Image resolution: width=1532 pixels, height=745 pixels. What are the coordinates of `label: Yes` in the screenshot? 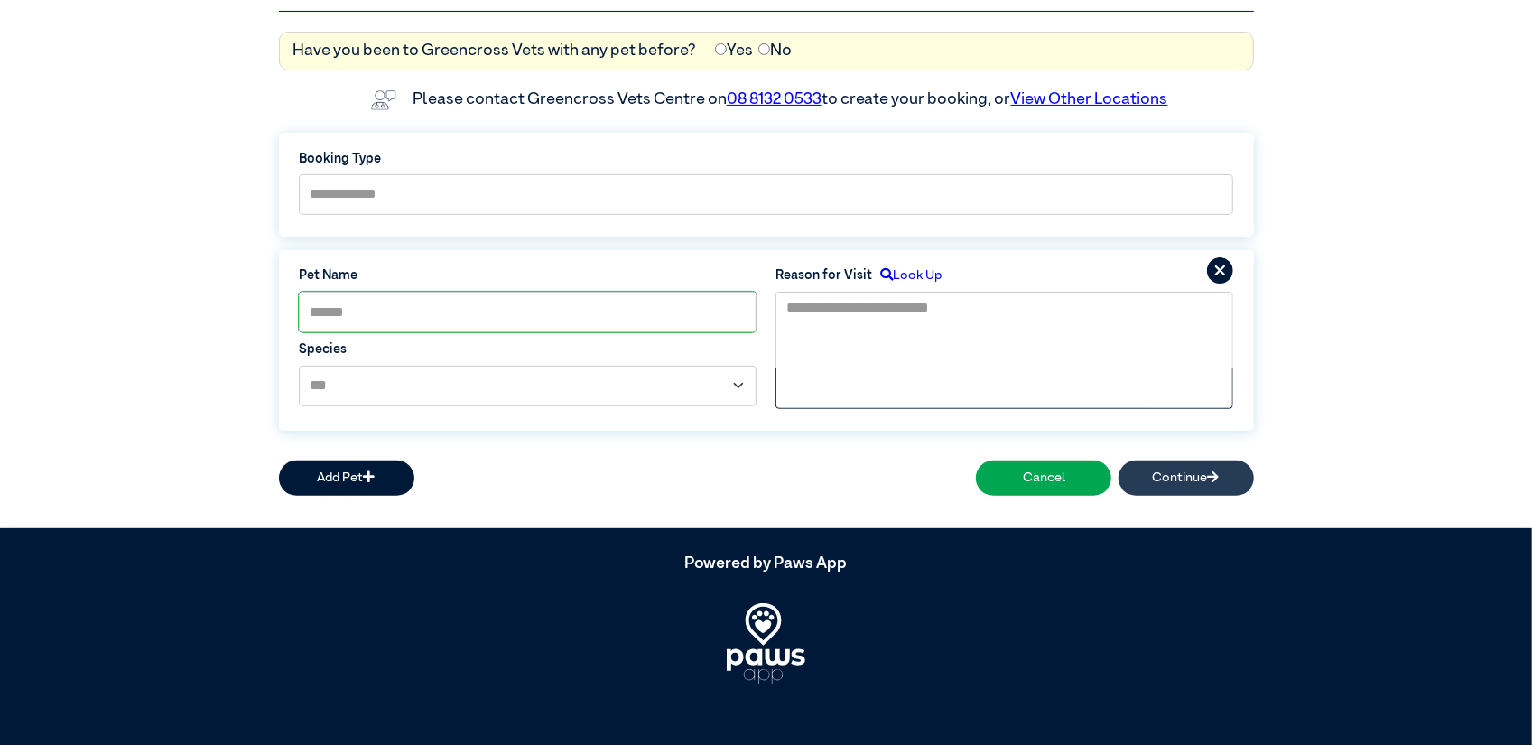 It's located at (734, 51).